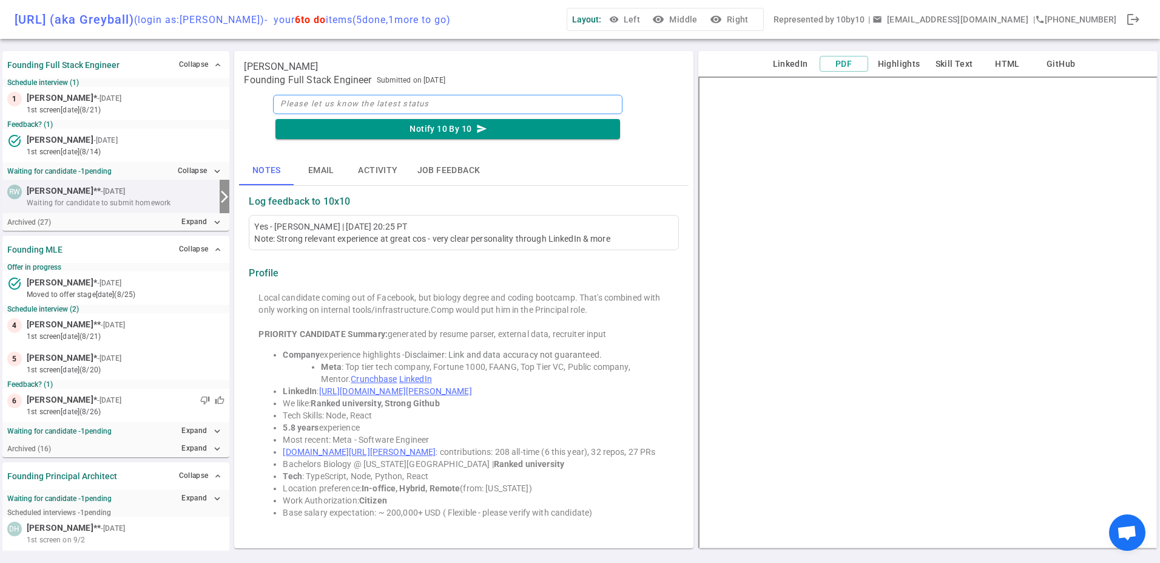 This screenshot has width=1160, height=563. Describe the element at coordinates (449, 171) in the screenshot. I see `button: Job feedback` at that location.